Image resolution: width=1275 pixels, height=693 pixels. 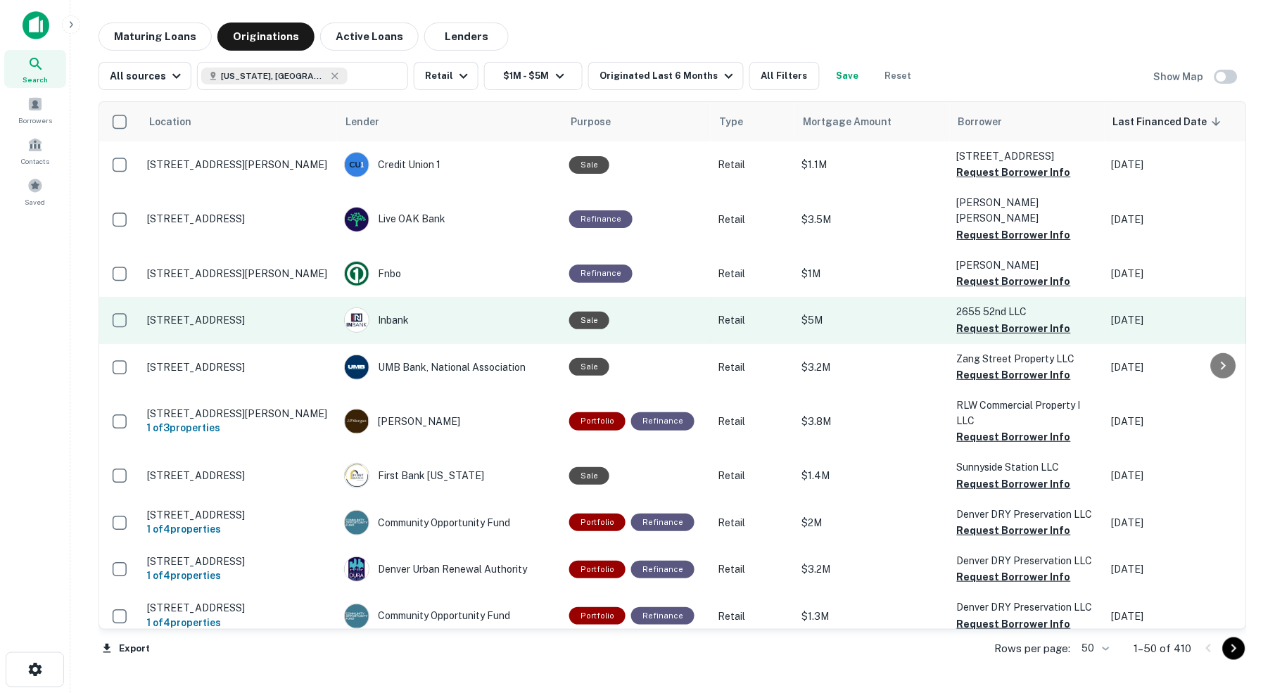 What do you see at coordinates (1027, 607) in the screenshot?
I see `p: Denver DRY Preservation LLC` at bounding box center [1027, 607].